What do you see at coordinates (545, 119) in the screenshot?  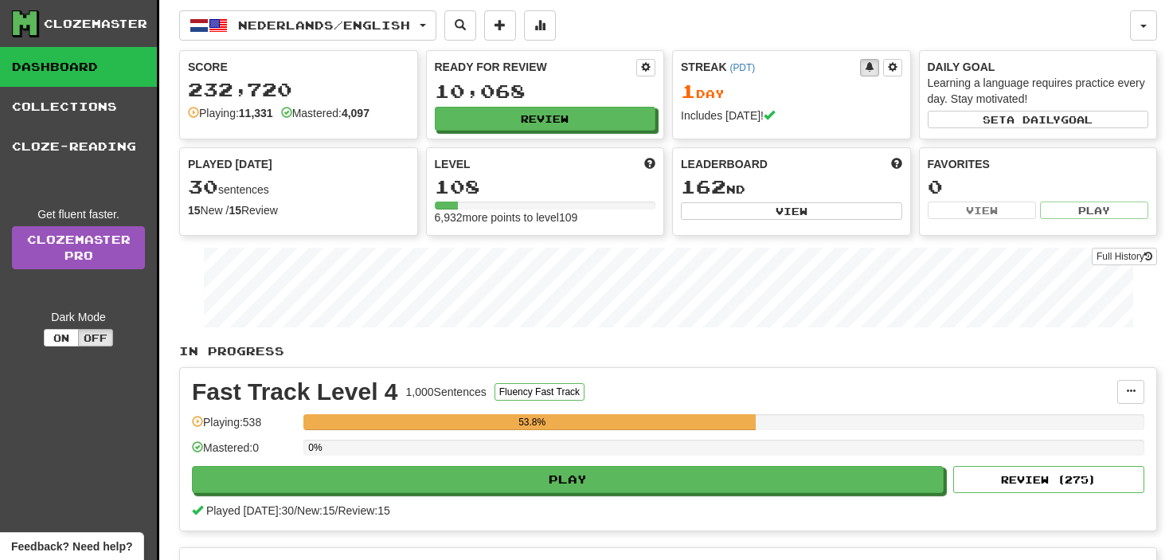 I see `button: Review` at bounding box center [545, 119].